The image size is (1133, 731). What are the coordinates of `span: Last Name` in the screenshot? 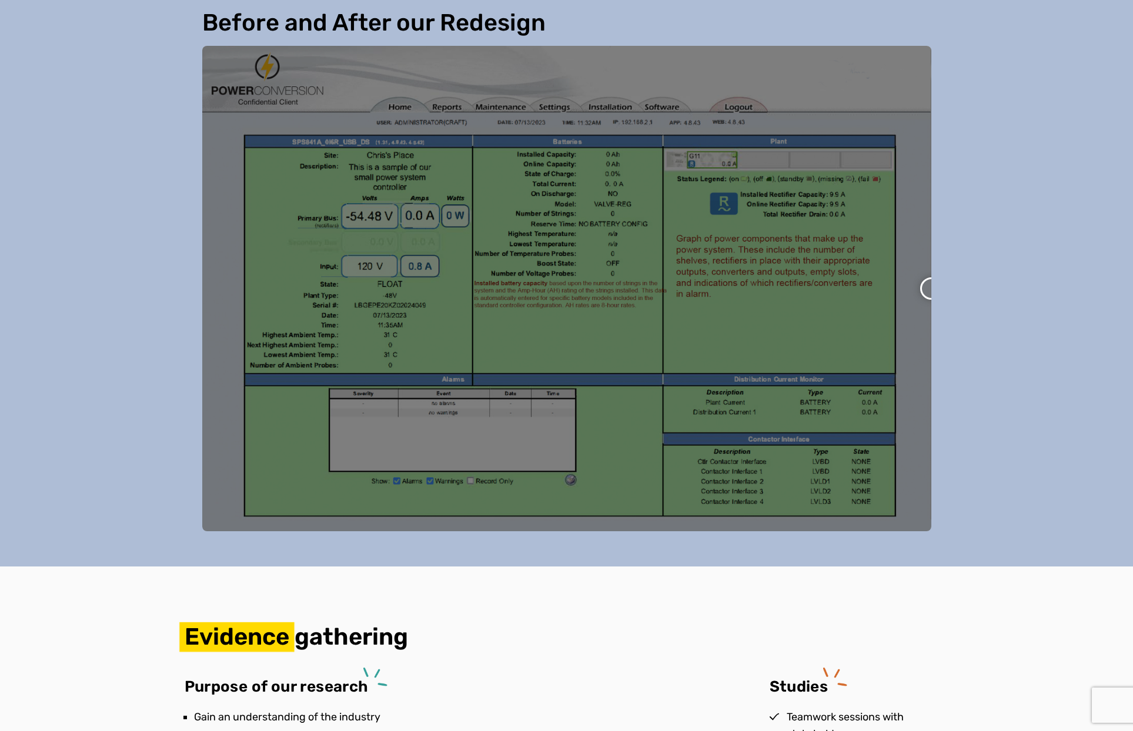 It's located at (252, 5).